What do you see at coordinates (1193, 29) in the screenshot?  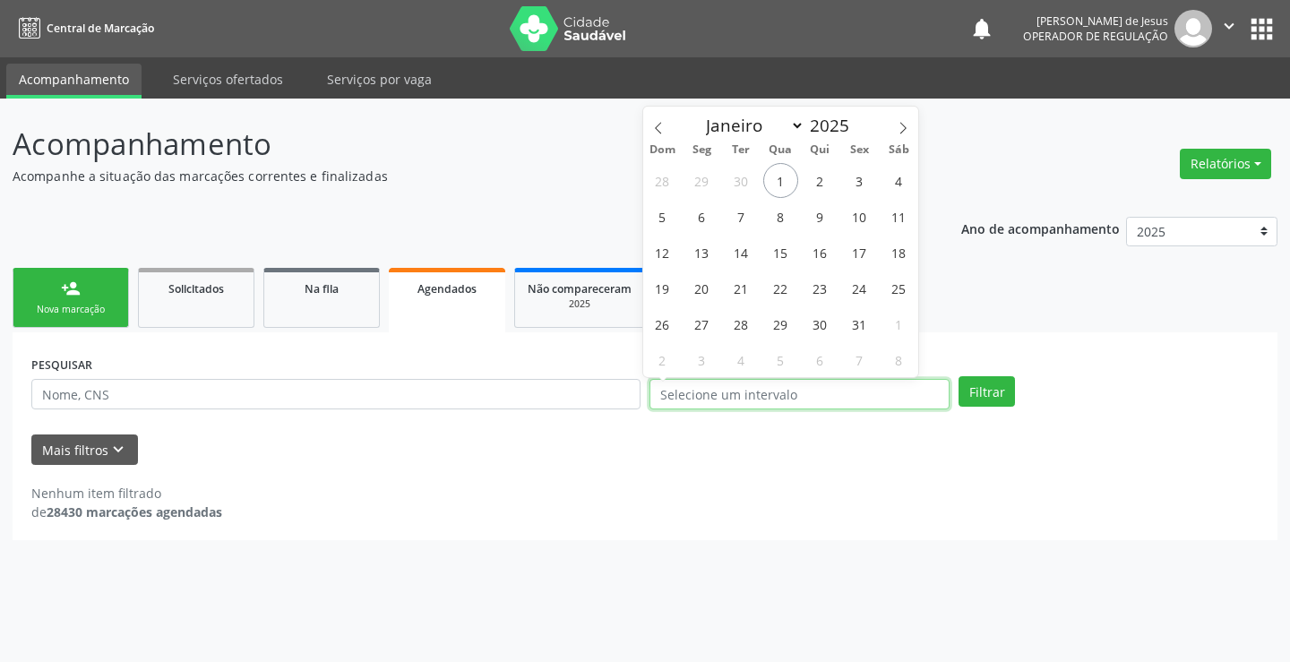 I see `img: img` at bounding box center [1193, 29].